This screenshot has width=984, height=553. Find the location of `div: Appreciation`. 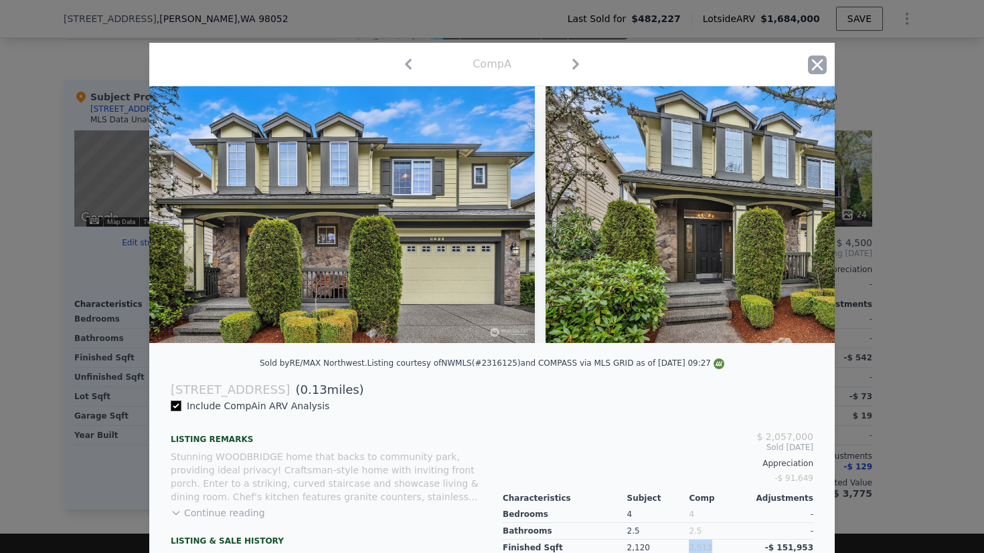

div: Appreciation is located at coordinates (658, 464).